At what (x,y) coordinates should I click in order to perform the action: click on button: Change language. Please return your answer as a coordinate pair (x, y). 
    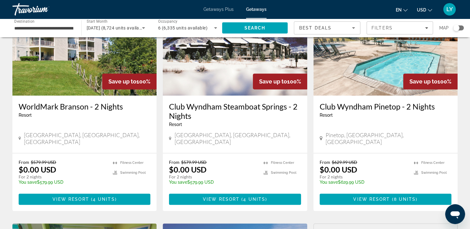
    Looking at the image, I should click on (401, 10).